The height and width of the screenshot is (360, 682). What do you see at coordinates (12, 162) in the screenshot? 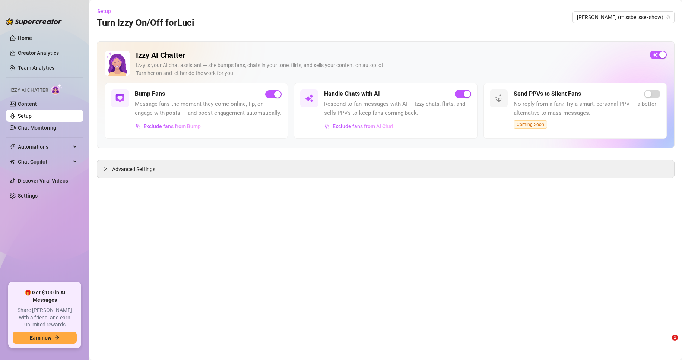
I see `img: Chat Copilot` at bounding box center [12, 162].